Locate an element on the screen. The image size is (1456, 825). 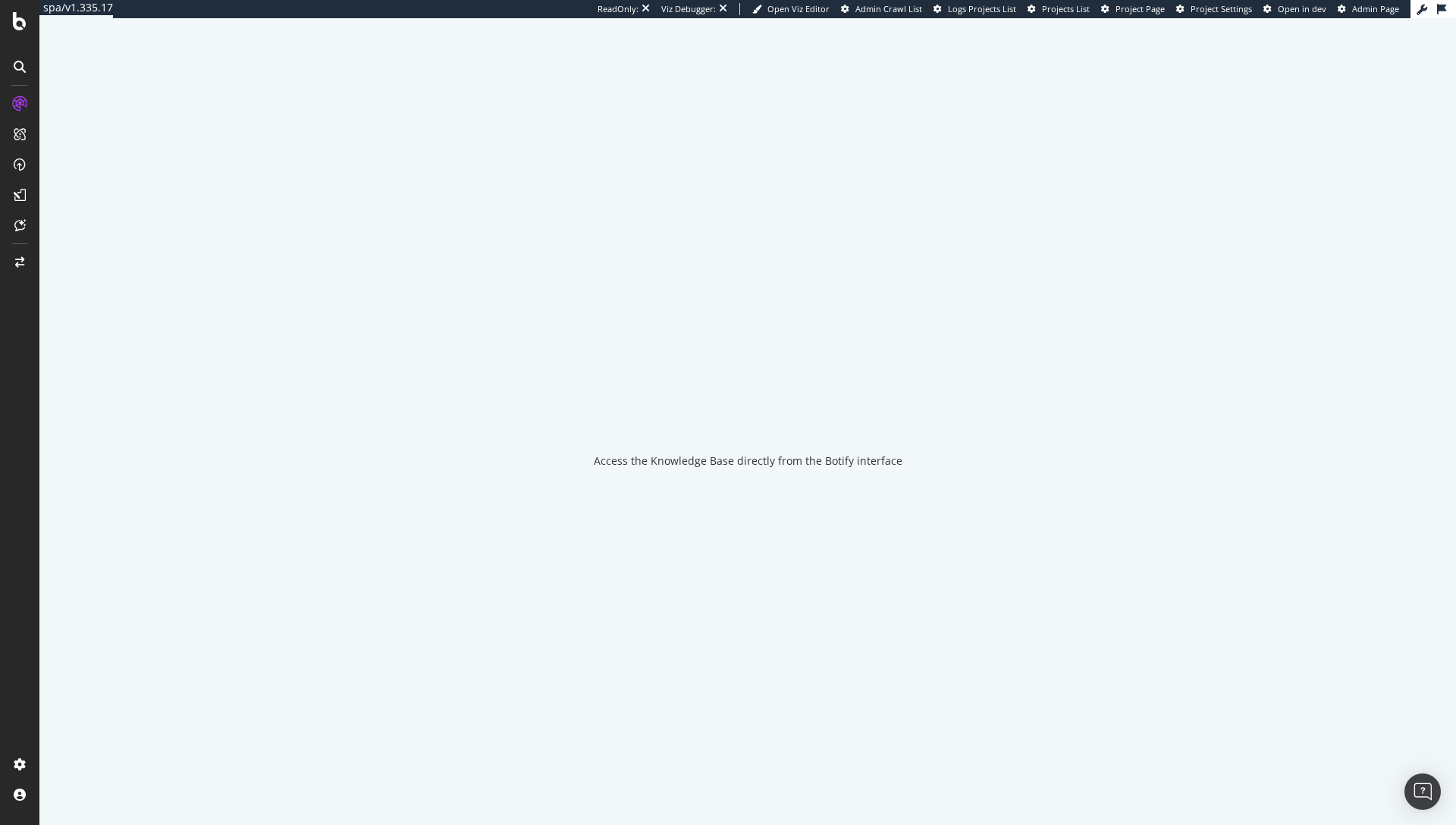
a: Admin Page is located at coordinates (1367, 9).